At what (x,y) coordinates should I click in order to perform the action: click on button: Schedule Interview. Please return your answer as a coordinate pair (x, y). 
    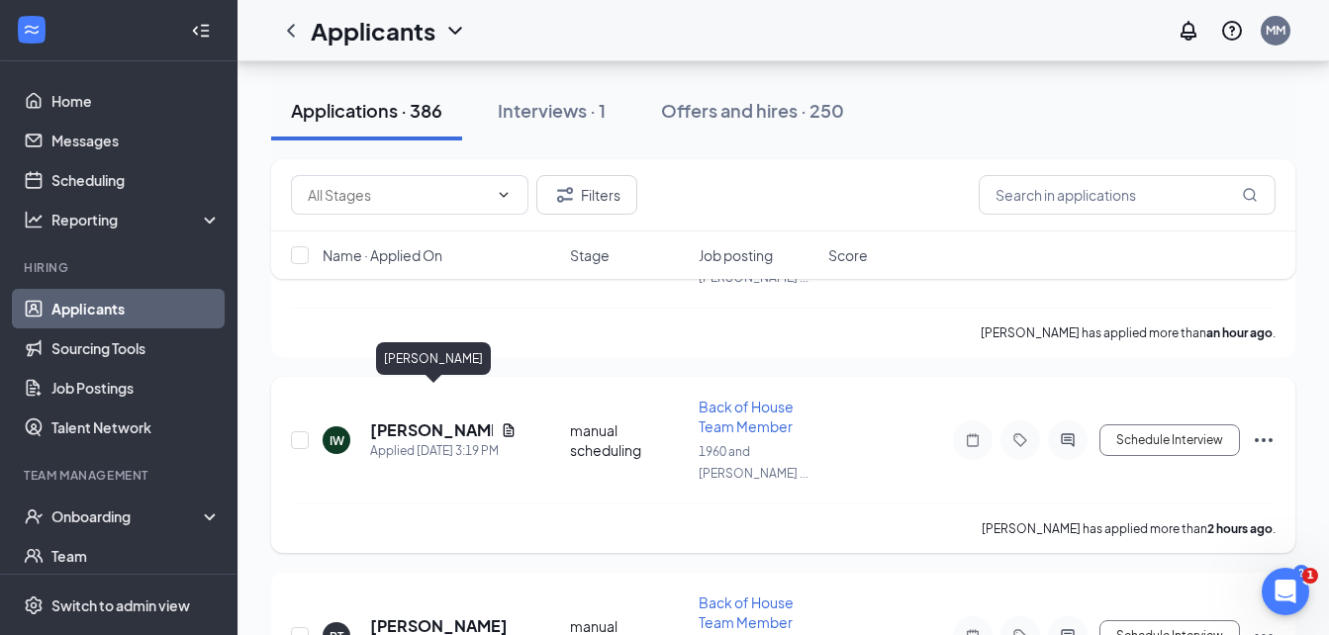
    Looking at the image, I should click on (1170, 440).